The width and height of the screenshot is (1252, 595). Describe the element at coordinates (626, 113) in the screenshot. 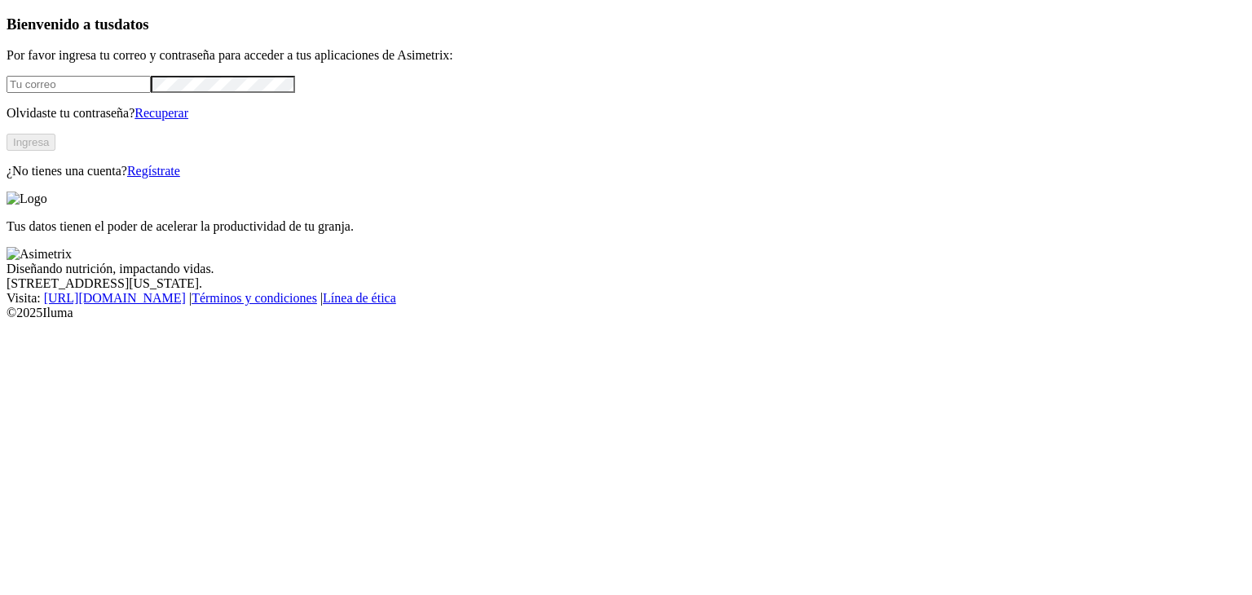

I see `p: Olvidaste tu contraseña?` at that location.